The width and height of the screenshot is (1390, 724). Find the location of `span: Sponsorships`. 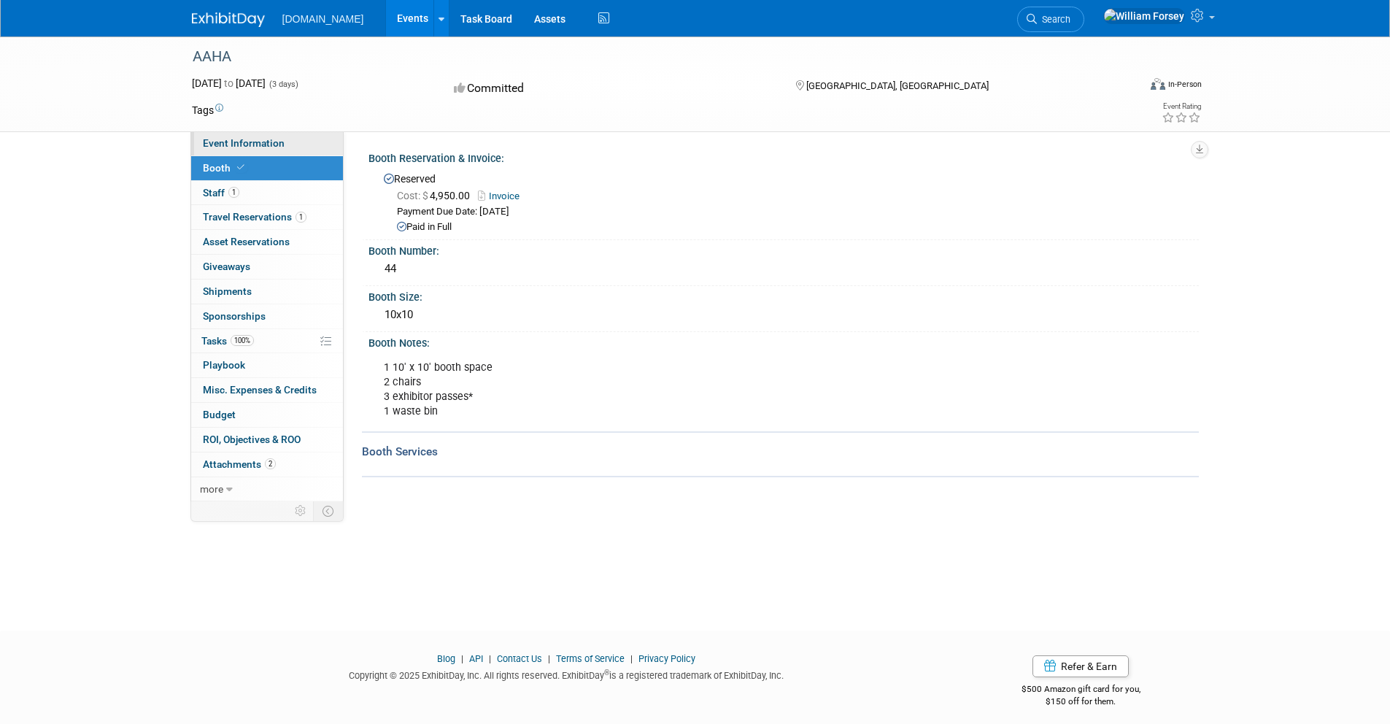

span: Sponsorships is located at coordinates (234, 316).